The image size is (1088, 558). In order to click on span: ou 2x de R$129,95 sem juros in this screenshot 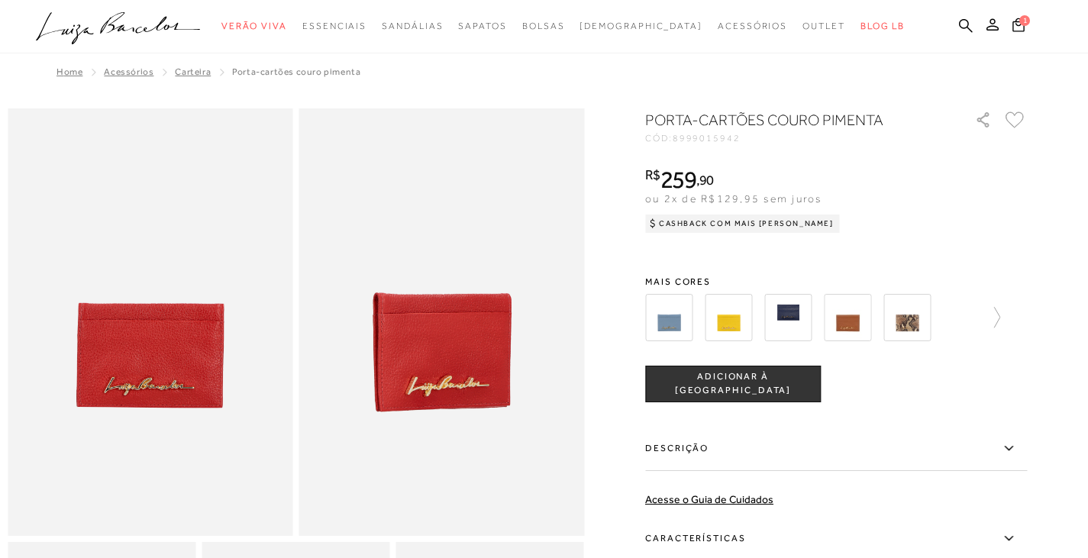, I will do `click(733, 199)`.